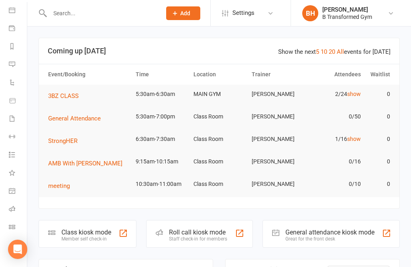 The width and height of the screenshot is (411, 267). I want to click on a: Payments, so click(18, 29).